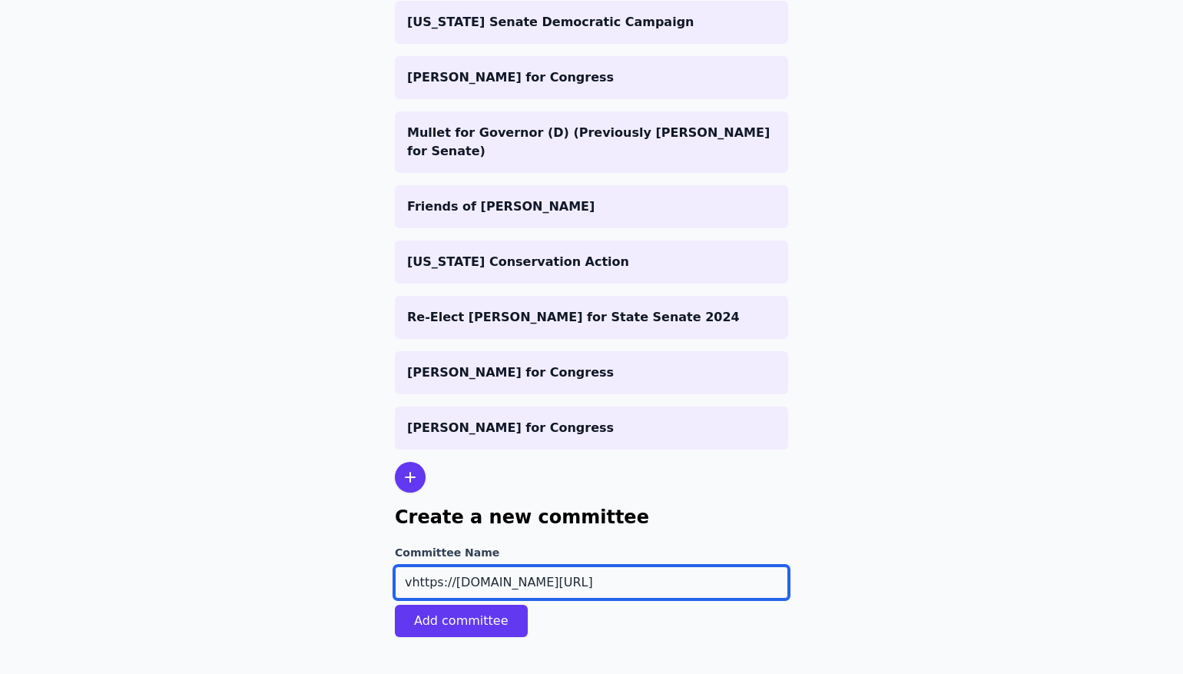 This screenshot has width=1183, height=674. Describe the element at coordinates (461, 621) in the screenshot. I see `button: Add committee` at that location.